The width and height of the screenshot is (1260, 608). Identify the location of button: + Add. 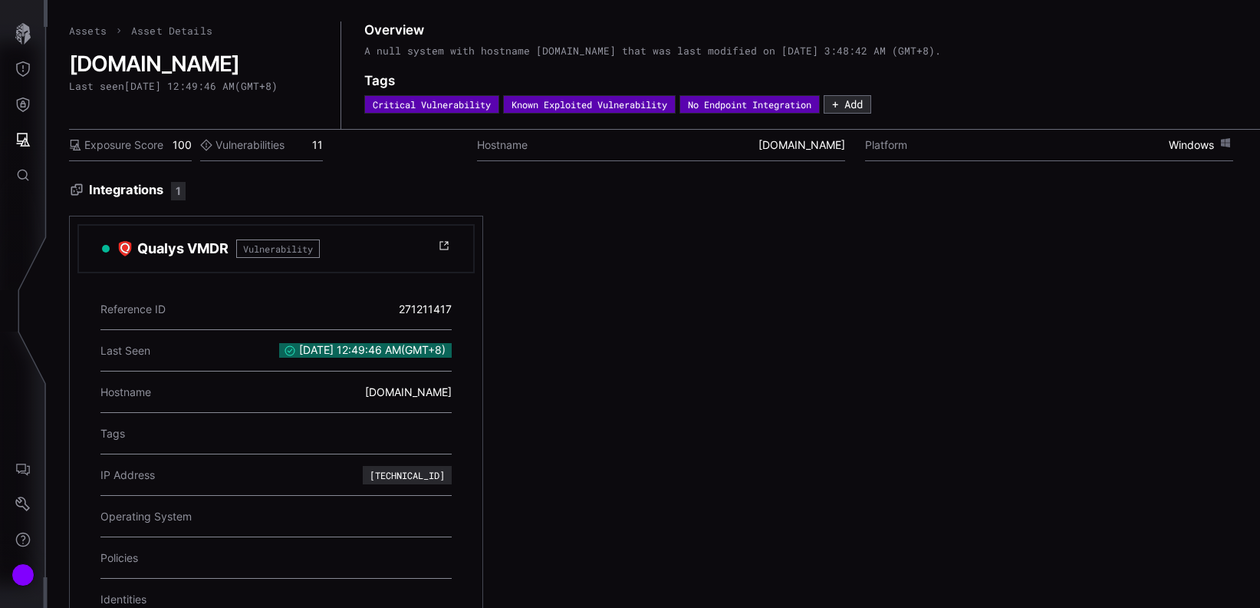
(848, 104).